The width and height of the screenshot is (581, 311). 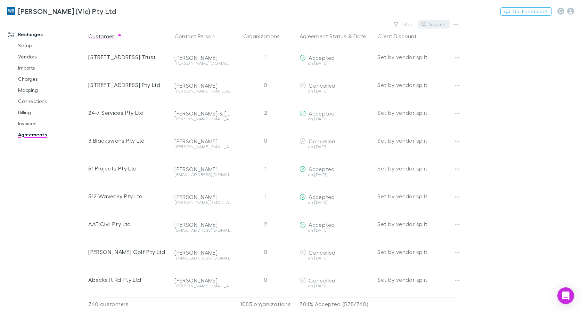 I want to click on div: 51 Projects Pty Ltd, so click(x=129, y=168).